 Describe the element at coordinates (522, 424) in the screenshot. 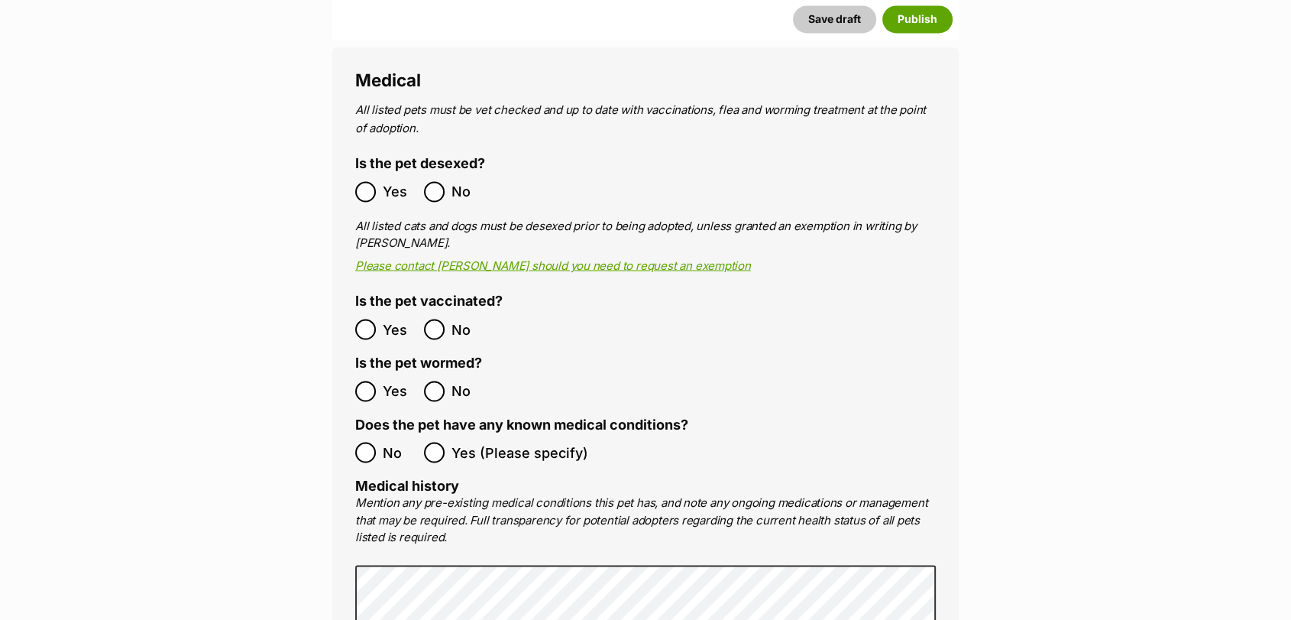

I see `label: Does the pet have any known medical conditions?` at that location.